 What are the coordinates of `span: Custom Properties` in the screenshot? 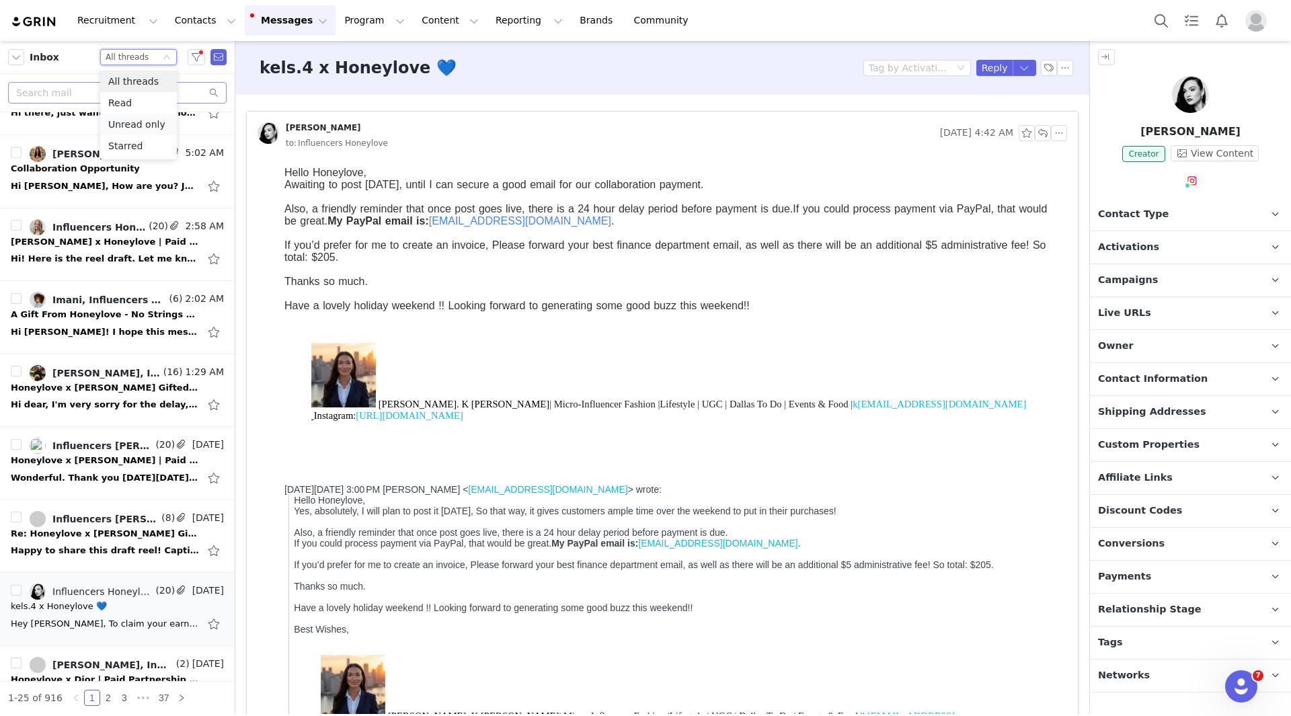 It's located at (1148, 445).